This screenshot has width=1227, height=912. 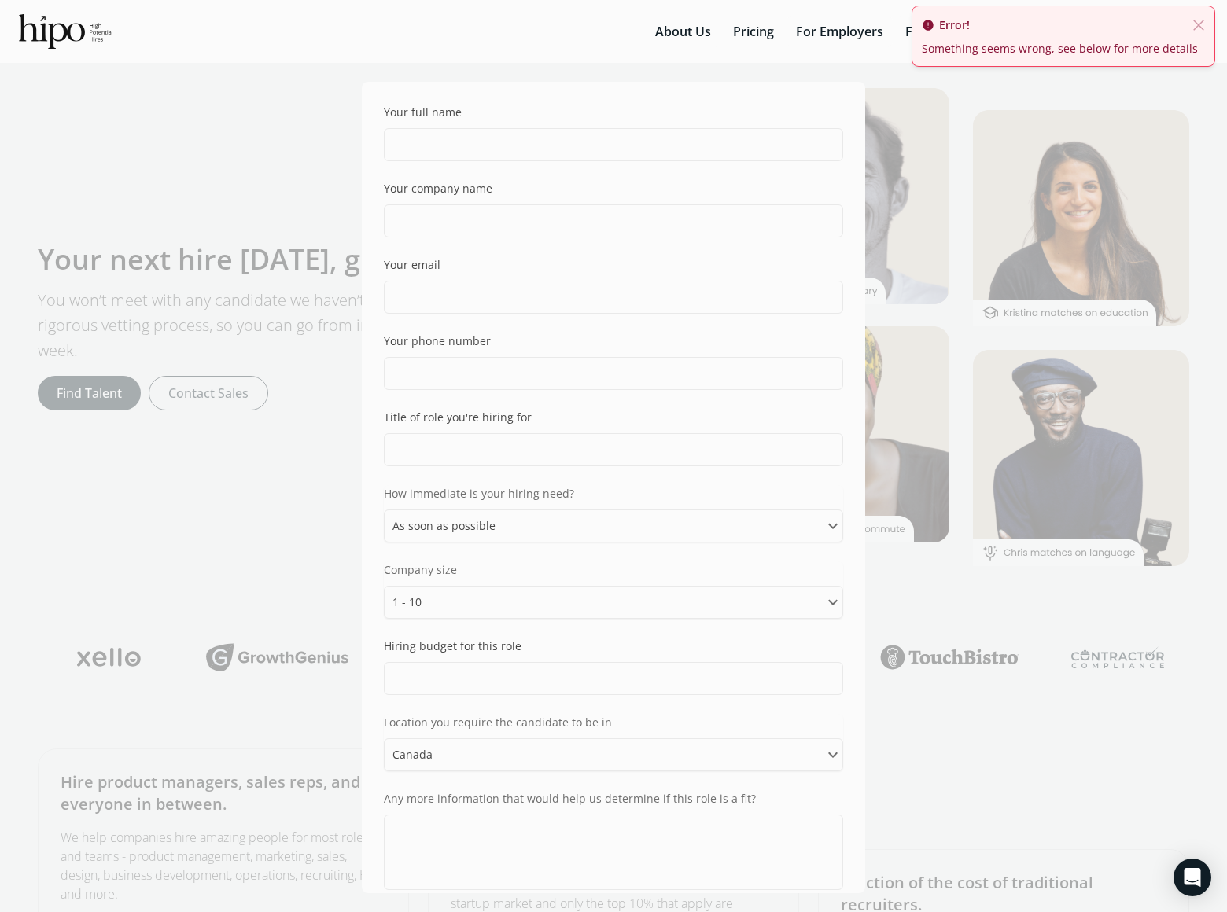 I want to click on div: Your full name, so click(x=422, y=112).